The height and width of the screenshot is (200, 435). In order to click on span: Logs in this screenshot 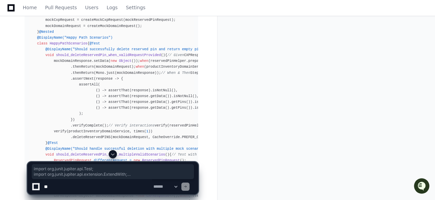, I will do `click(112, 8)`.